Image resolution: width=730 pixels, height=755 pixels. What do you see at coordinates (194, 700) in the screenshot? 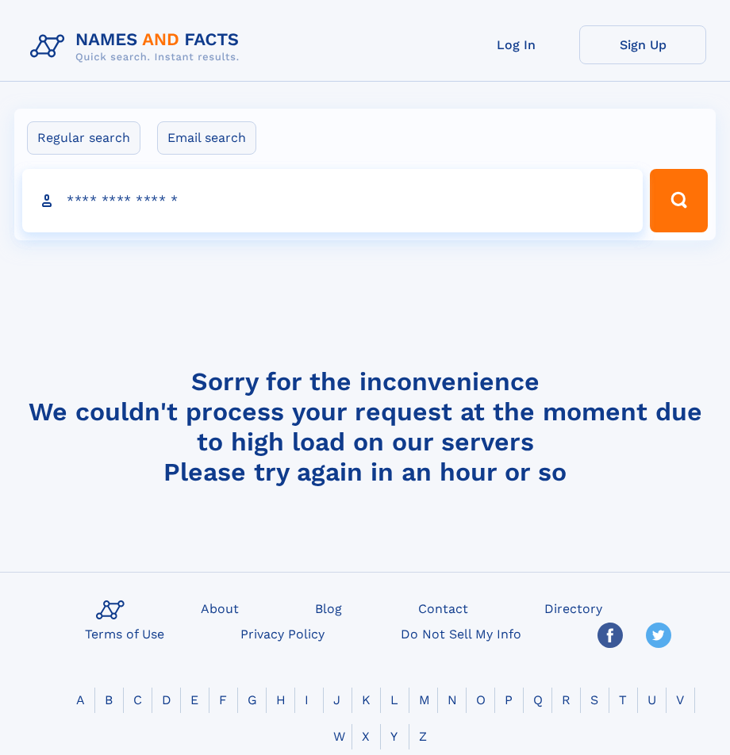
I see `a: E` at bounding box center [194, 700].